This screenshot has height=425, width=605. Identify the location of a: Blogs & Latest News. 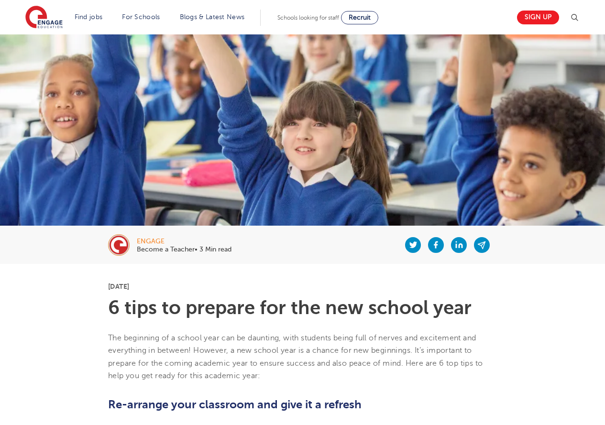
(212, 17).